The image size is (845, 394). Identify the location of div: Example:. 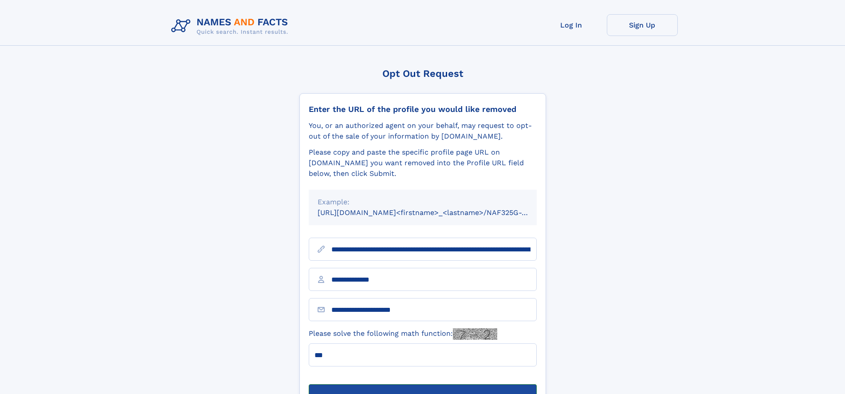
(423, 202).